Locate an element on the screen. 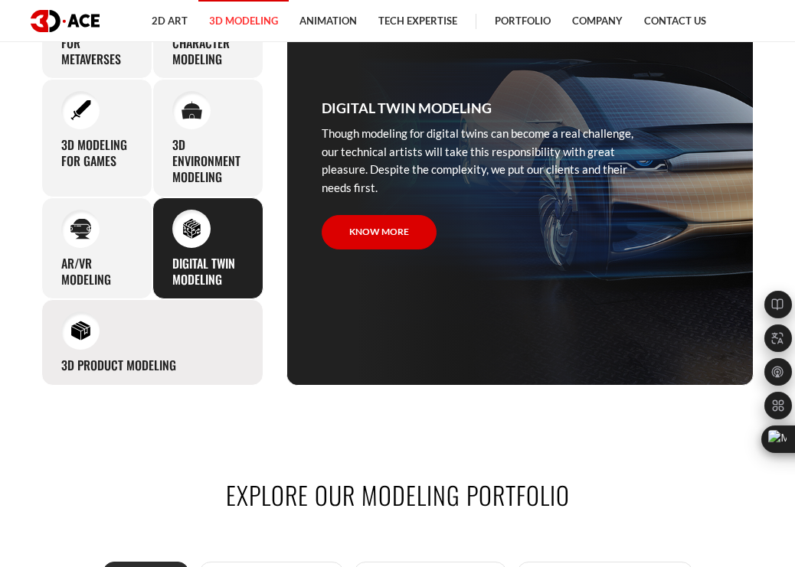 Image resolution: width=795 pixels, height=567 pixels. p: Though modeling for digital twins can become a real challenge, our technical artists will take th... is located at coordinates (478, 161).